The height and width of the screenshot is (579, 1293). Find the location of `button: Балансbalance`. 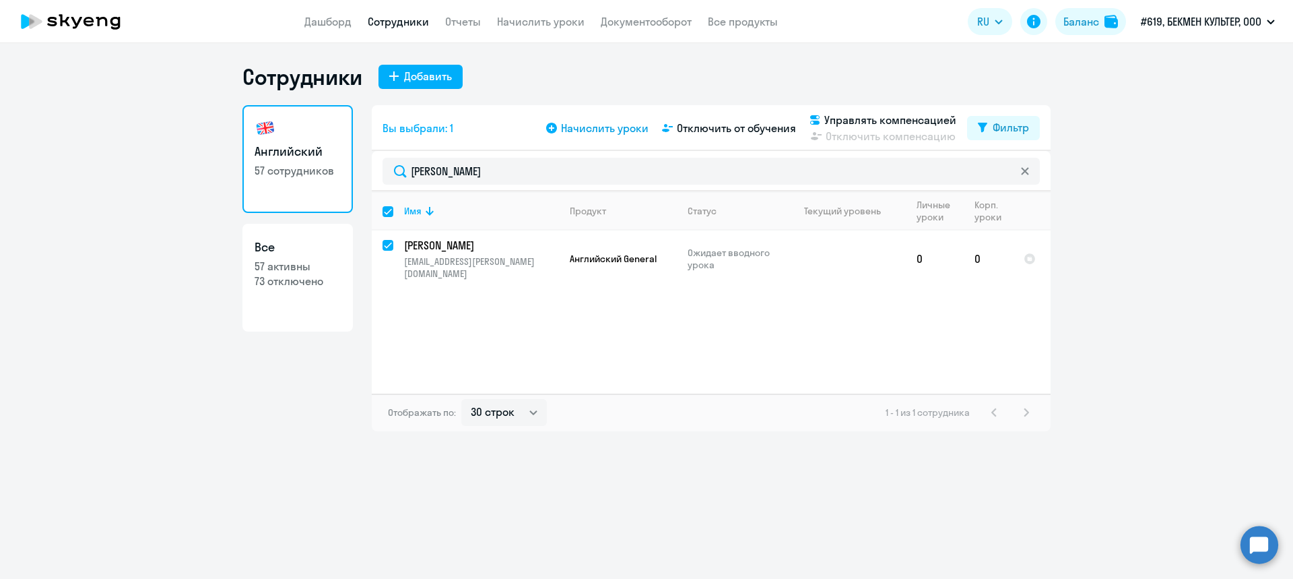

button: Балансbalance is located at coordinates (1090, 22).